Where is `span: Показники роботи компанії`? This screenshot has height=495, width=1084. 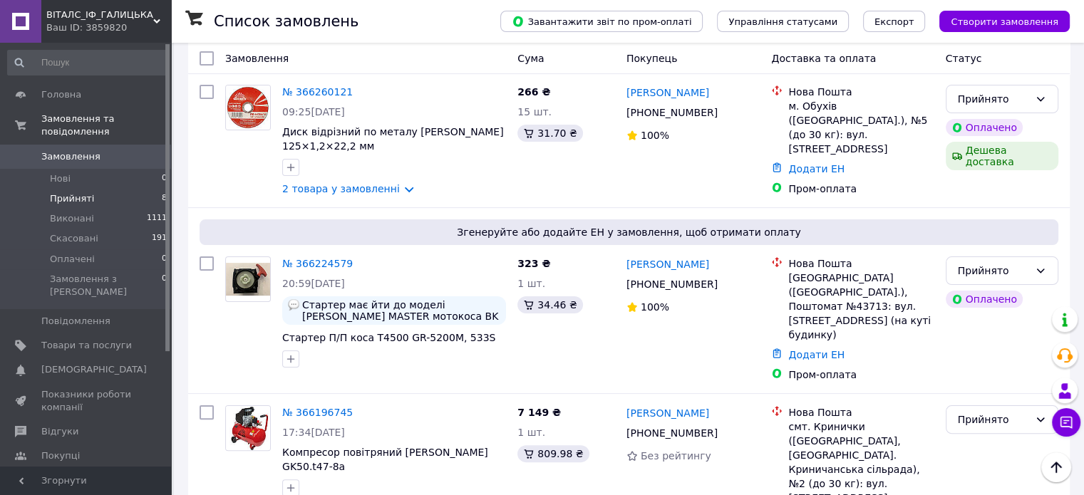 span: Показники роботи компанії is located at coordinates (86, 401).